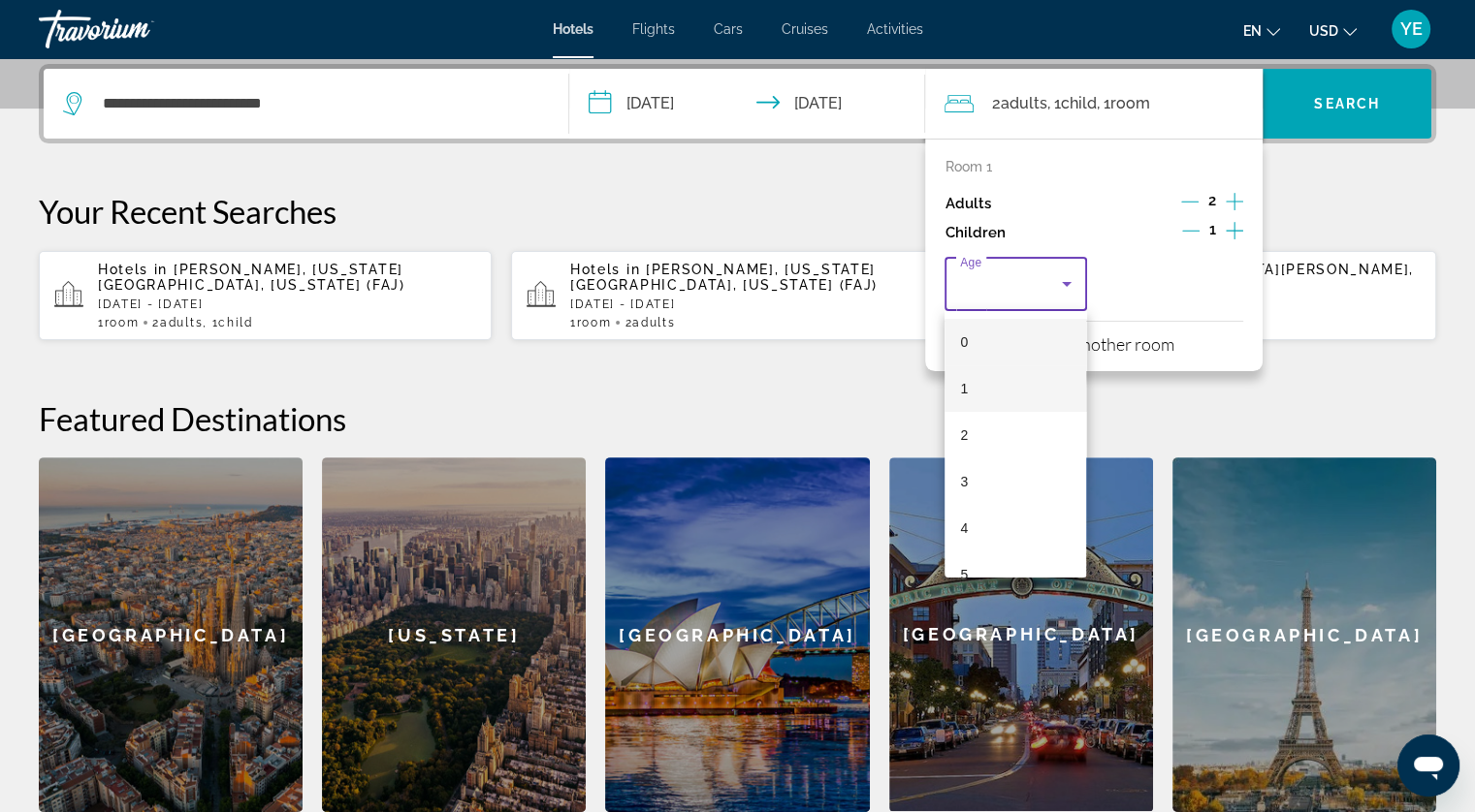 This screenshot has height=812, width=1475. I want to click on mat-option: 3 years old, so click(1015, 481).